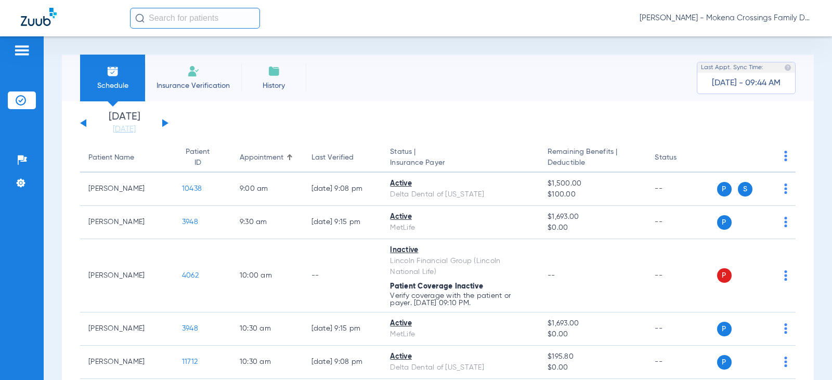 Image resolution: width=832 pixels, height=380 pixels. Describe the element at coordinates (788, 68) in the screenshot. I see `img: last sync help info` at that location.